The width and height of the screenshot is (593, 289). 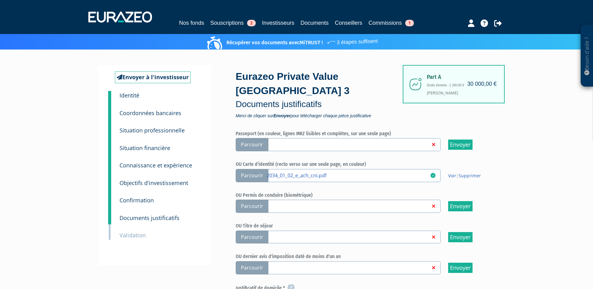 I want to click on small: Situation professionnelle, so click(x=152, y=130).